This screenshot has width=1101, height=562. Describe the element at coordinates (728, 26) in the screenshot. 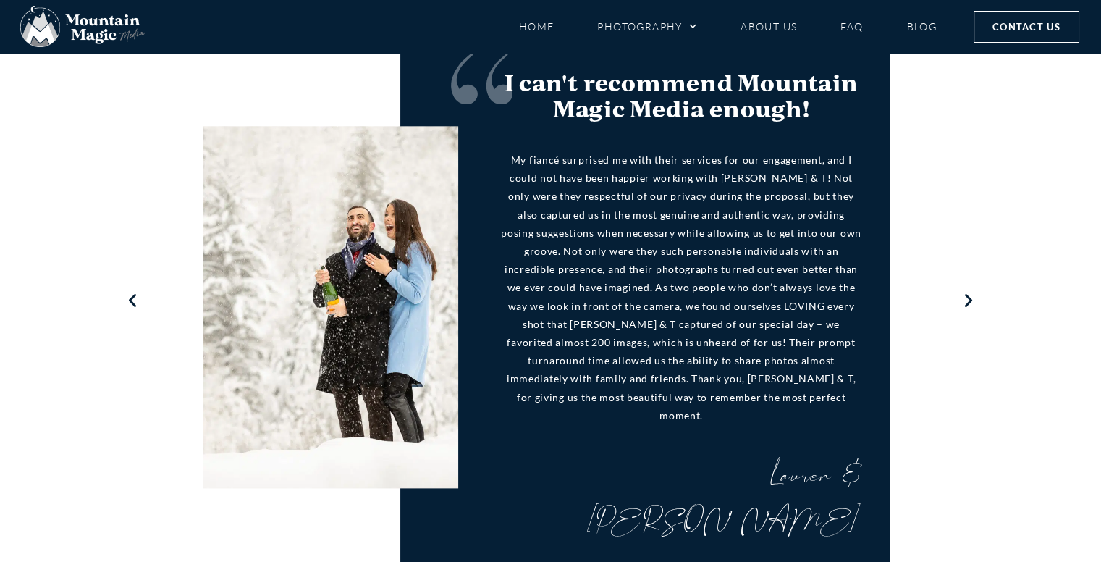

I see `nav: Menu` at that location.